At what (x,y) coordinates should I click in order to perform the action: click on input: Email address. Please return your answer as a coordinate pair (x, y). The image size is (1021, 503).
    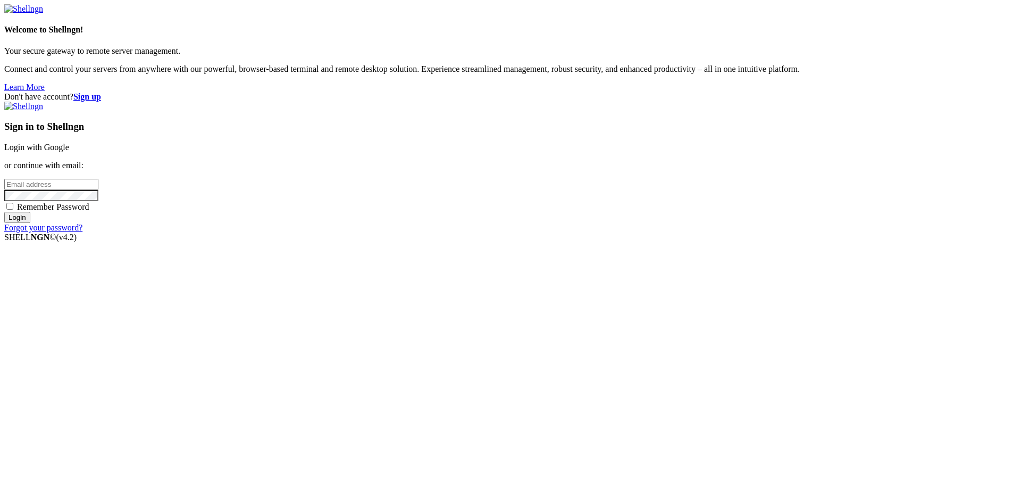
    Looking at the image, I should click on (51, 184).